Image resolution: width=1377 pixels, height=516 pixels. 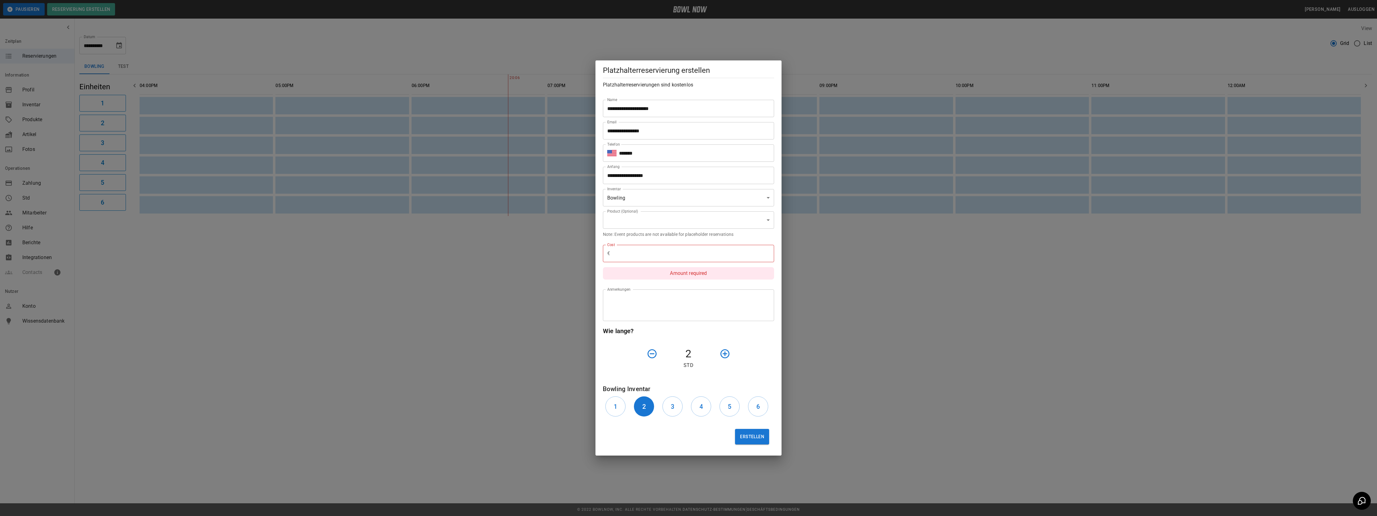 What do you see at coordinates (615, 407) in the screenshot?
I see `h6: 1` at bounding box center [615, 407].